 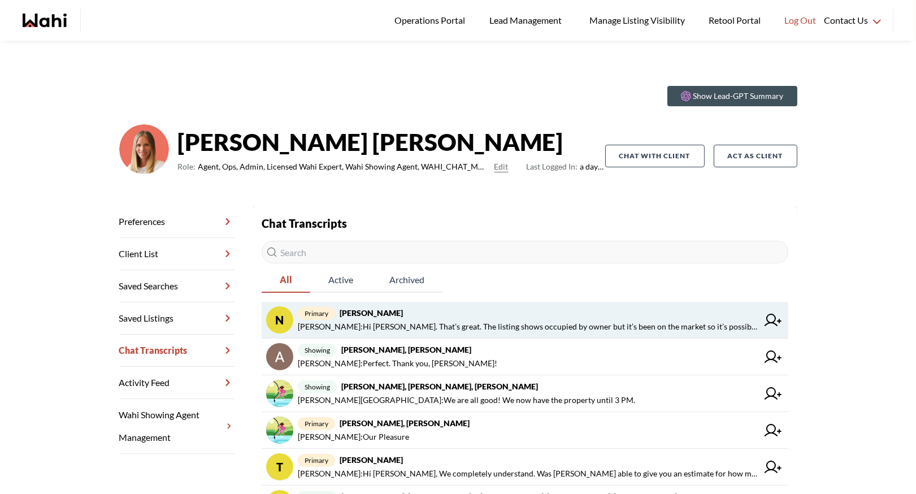 What do you see at coordinates (286, 280) in the screenshot?
I see `span: All` at bounding box center [286, 280].